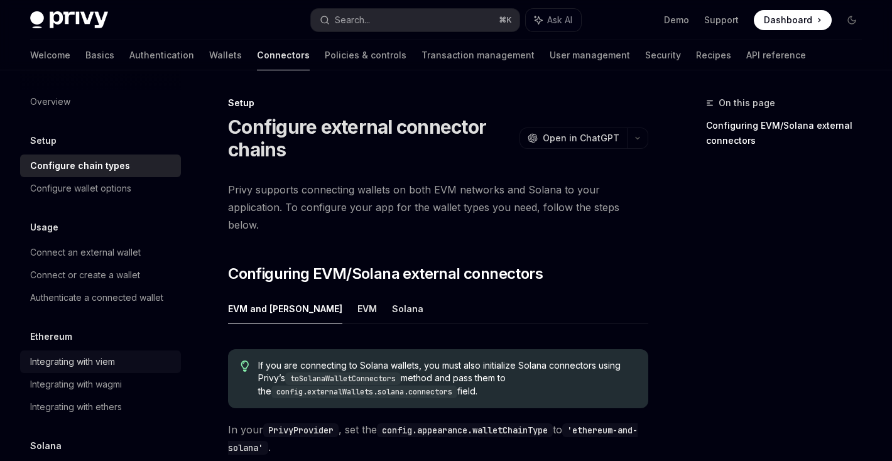  Describe the element at coordinates (100, 384) in the screenshot. I see `a: Integrating with wagmi` at that location.